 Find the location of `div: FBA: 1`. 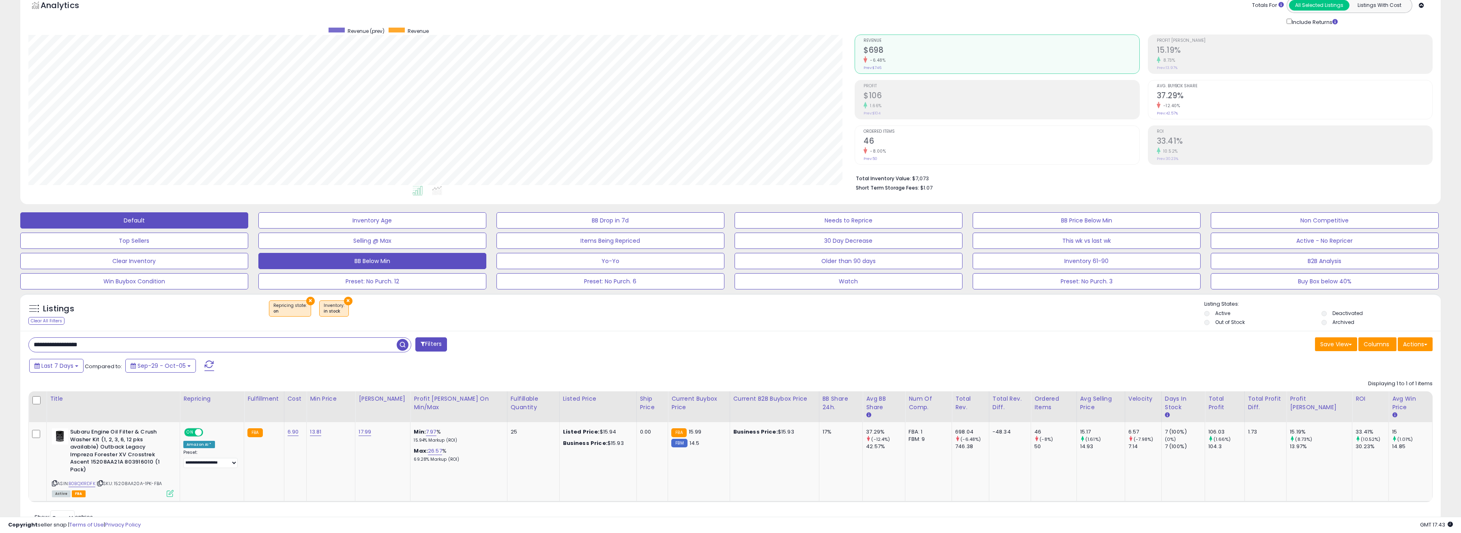

div: FBA: 1 is located at coordinates (927, 432).